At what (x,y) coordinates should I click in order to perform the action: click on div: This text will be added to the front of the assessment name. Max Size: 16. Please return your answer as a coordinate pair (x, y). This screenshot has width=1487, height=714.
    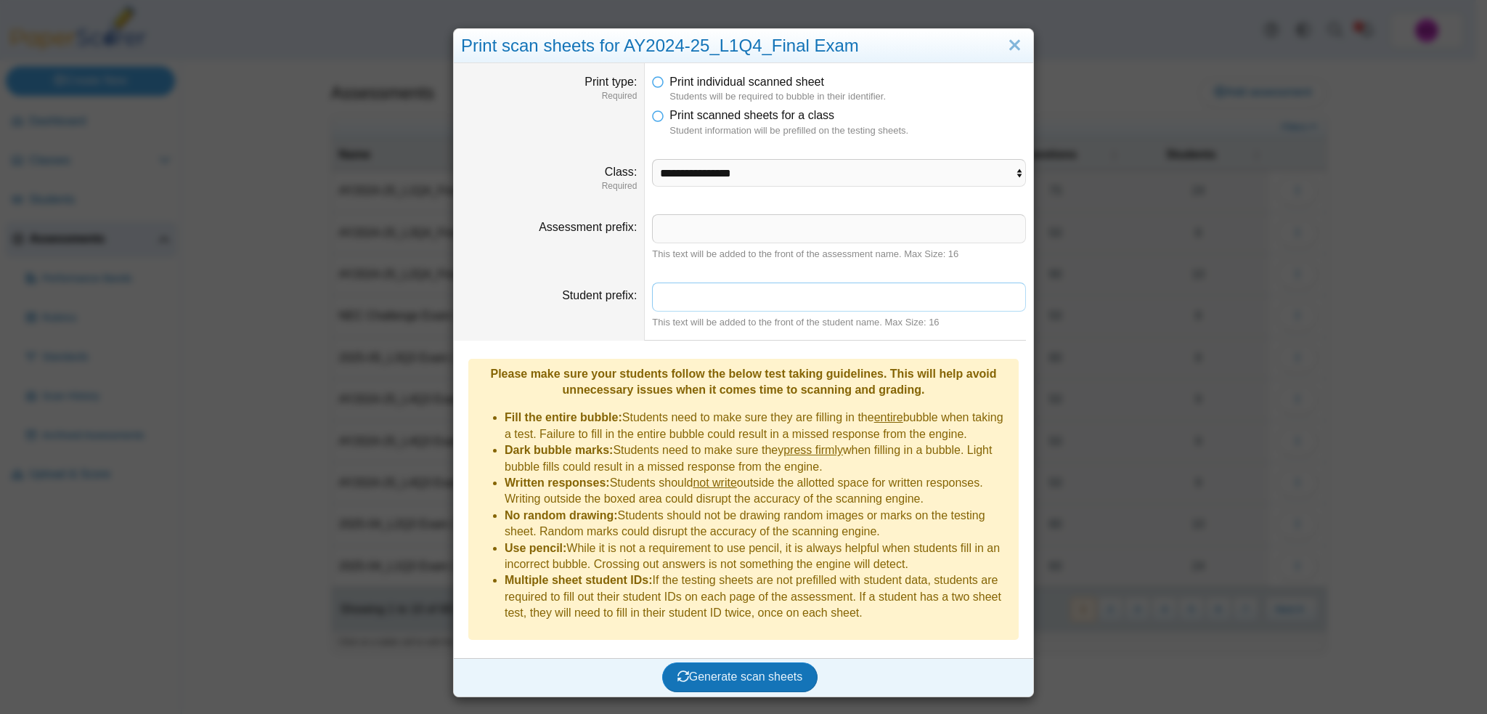
    Looking at the image, I should click on (839, 254).